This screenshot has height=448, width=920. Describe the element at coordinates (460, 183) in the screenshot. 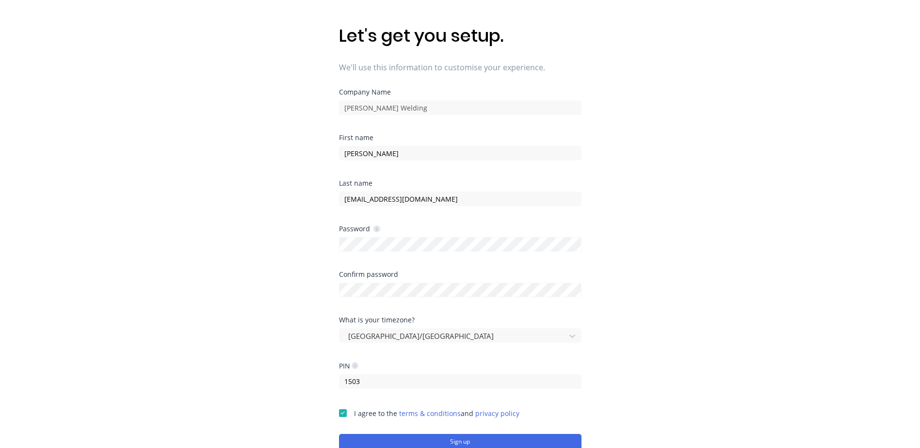

I see `div: Last name` at that location.